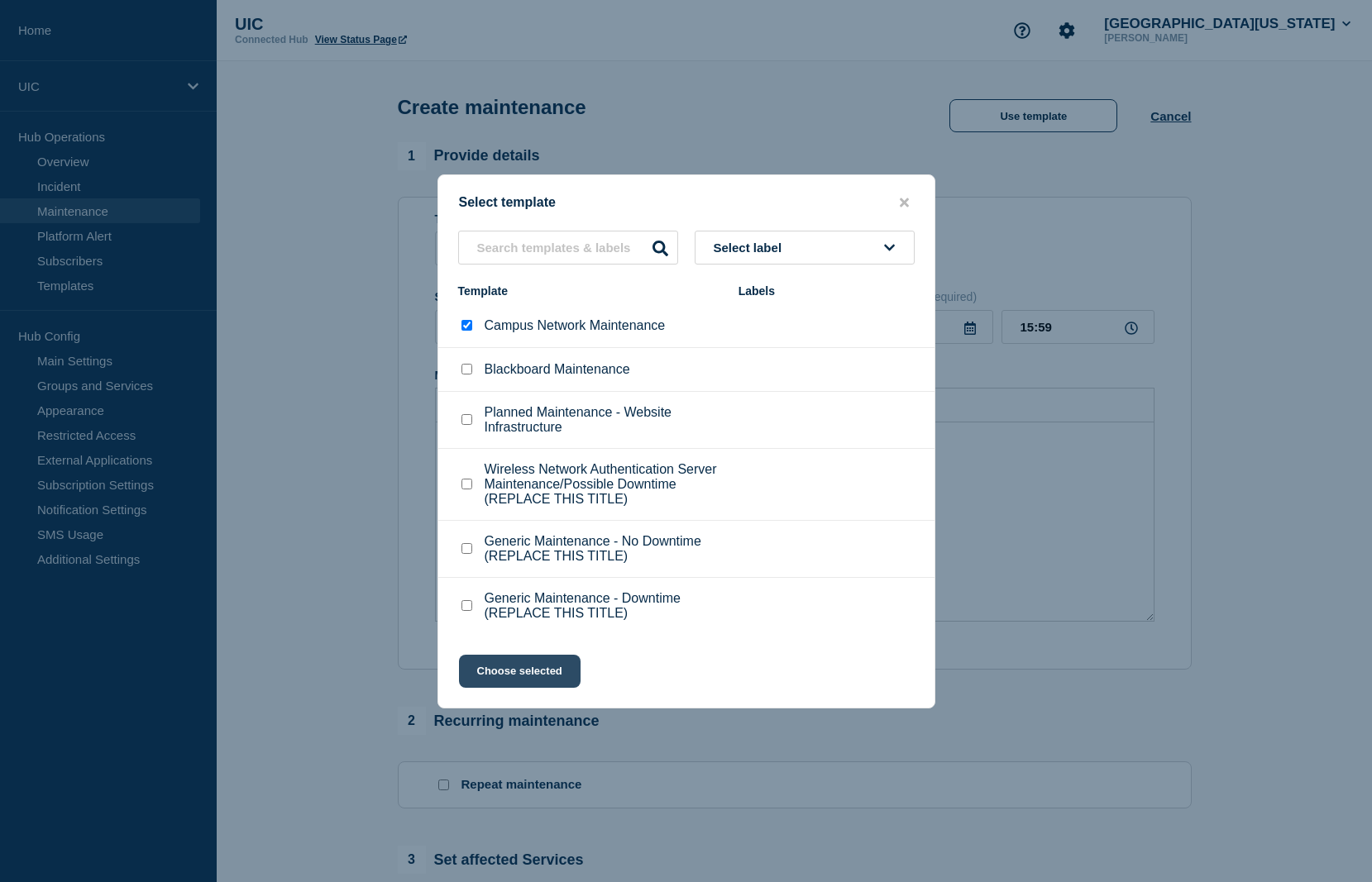 This screenshot has height=882, width=1372. Describe the element at coordinates (603, 606) in the screenshot. I see `p: Generic Maintenance - Downtime (REPLACE THIS TITLE)` at that location.